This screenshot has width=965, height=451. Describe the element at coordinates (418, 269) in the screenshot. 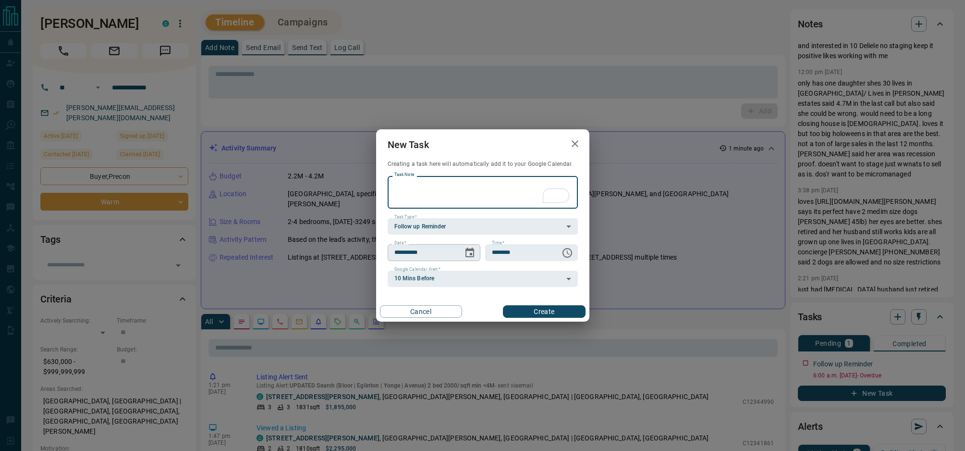

I see `label: Google Calendar Alert` at that location.